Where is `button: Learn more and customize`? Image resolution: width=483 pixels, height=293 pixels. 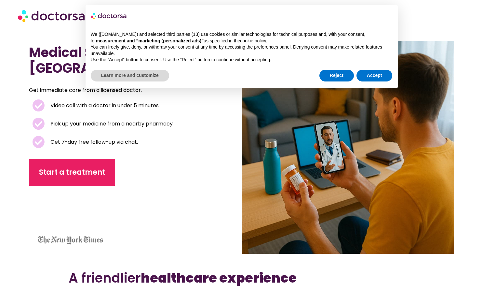 button: Learn more and customize is located at coordinates (130, 76).